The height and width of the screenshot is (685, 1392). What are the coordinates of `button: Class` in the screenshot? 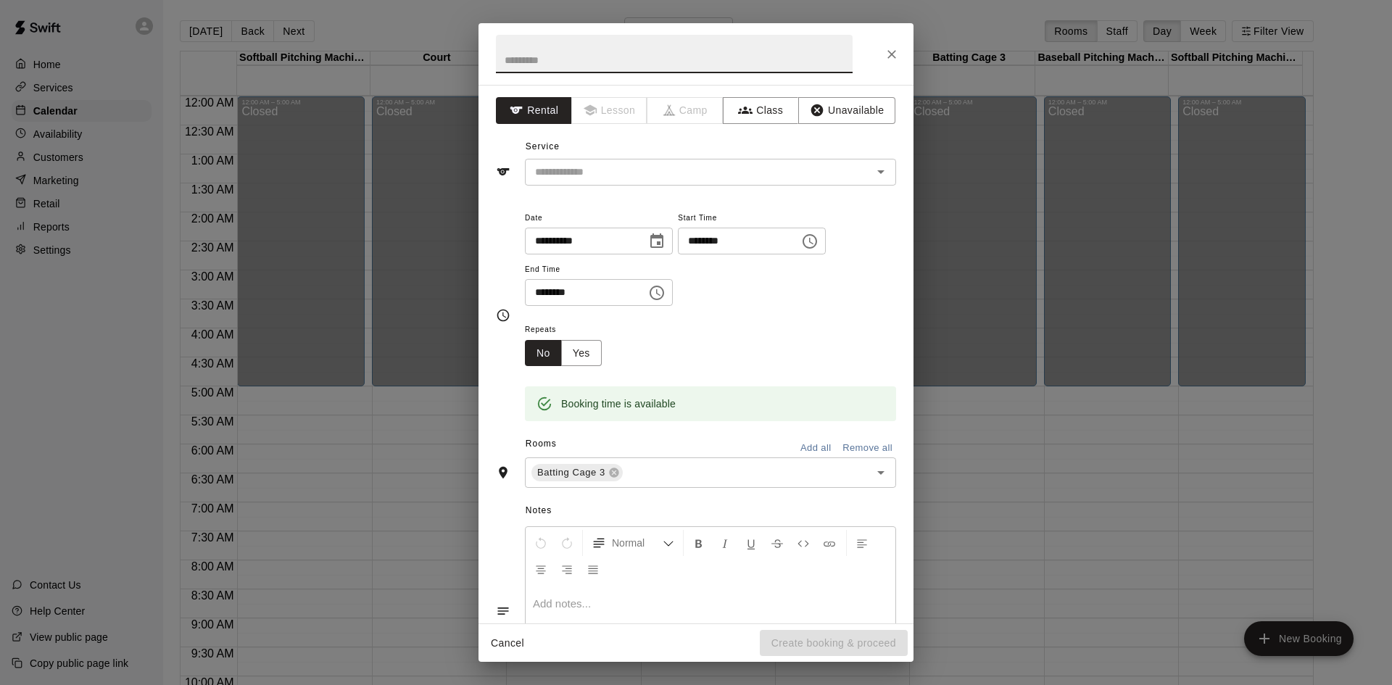 It's located at (761, 110).